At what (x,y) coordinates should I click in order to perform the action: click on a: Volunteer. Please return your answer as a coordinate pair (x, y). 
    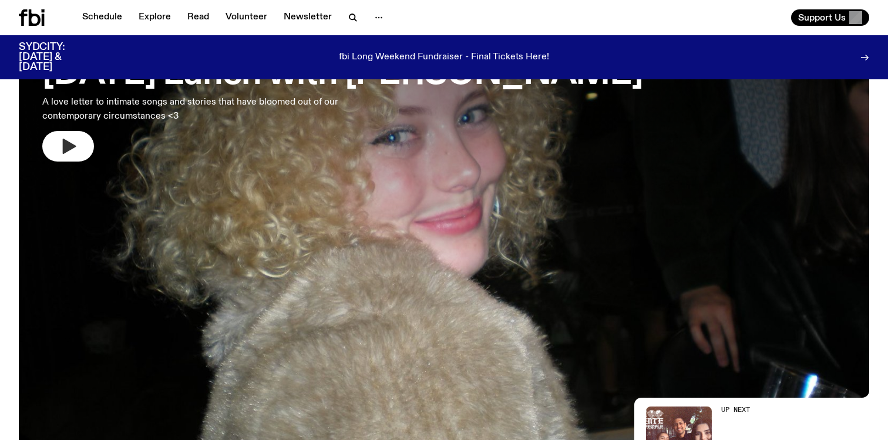
    Looking at the image, I should click on (246, 18).